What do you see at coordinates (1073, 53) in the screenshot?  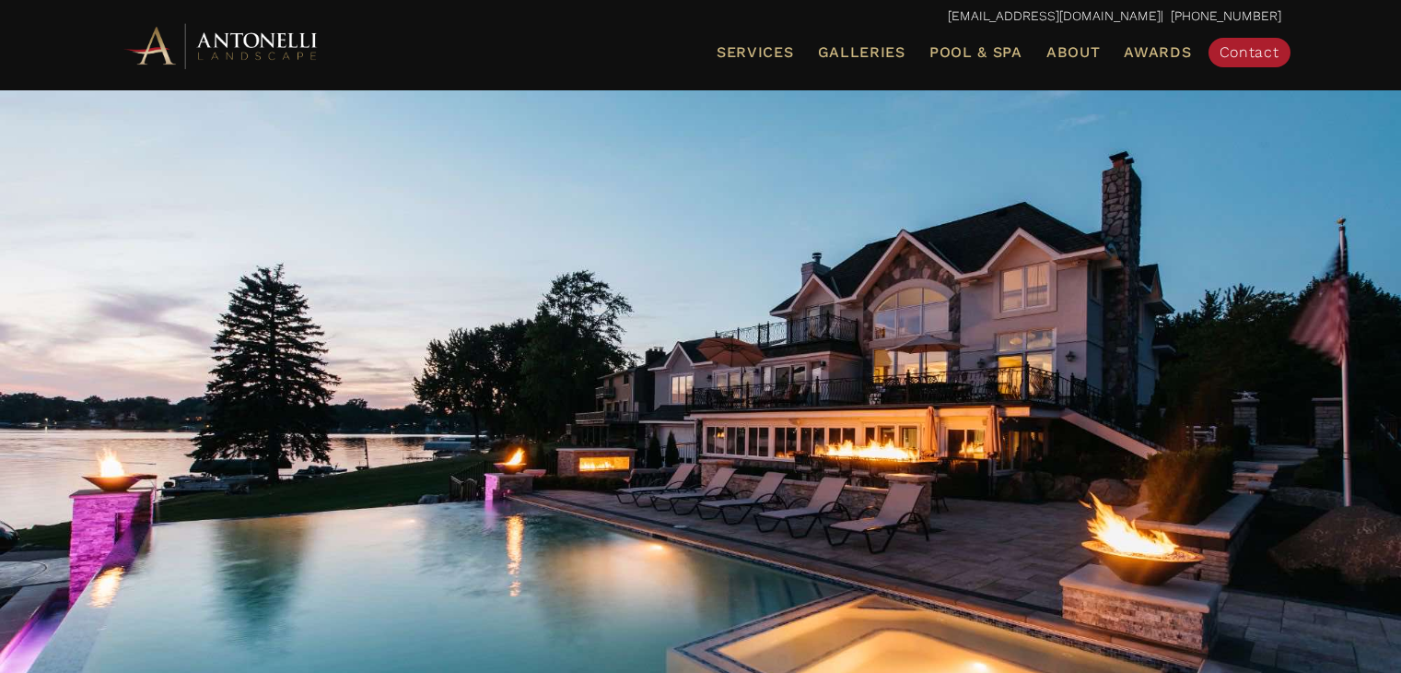 I see `span: About` at bounding box center [1073, 53].